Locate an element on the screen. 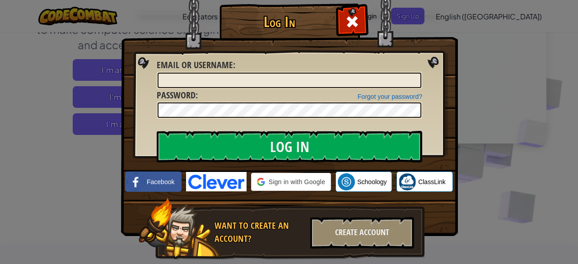  span: Schoology is located at coordinates (372, 182).